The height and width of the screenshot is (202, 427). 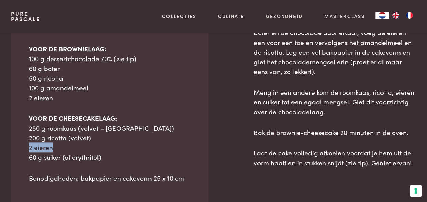 I want to click on a: Culinair, so click(x=231, y=16).